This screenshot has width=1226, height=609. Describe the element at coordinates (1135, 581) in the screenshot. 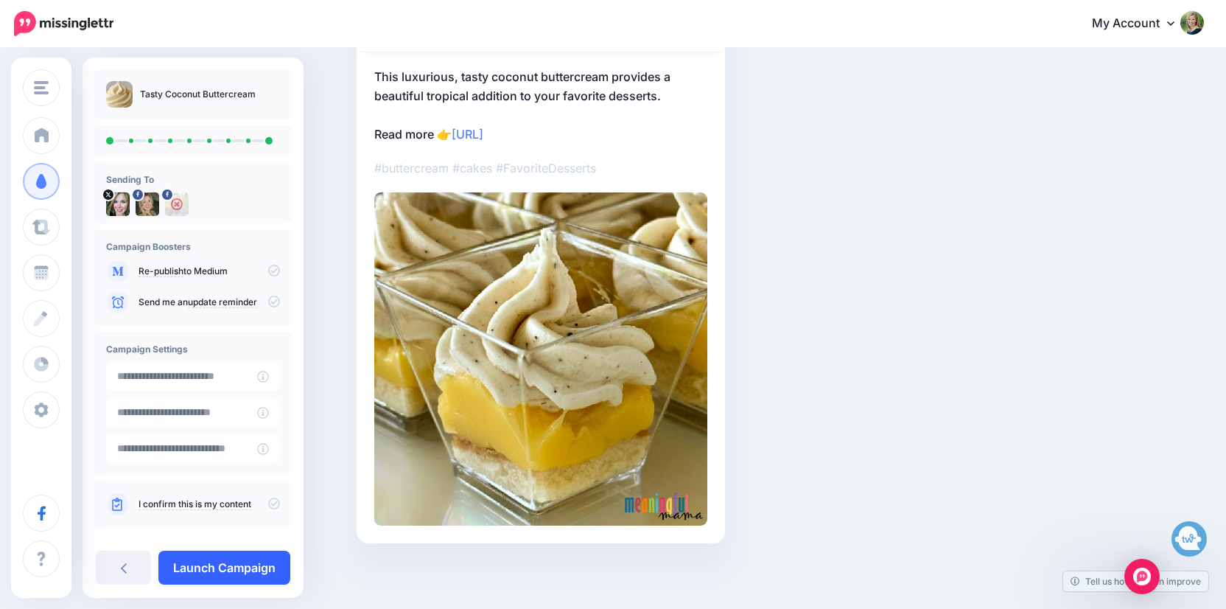

I see `a: Tell us how we can improve` at that location.